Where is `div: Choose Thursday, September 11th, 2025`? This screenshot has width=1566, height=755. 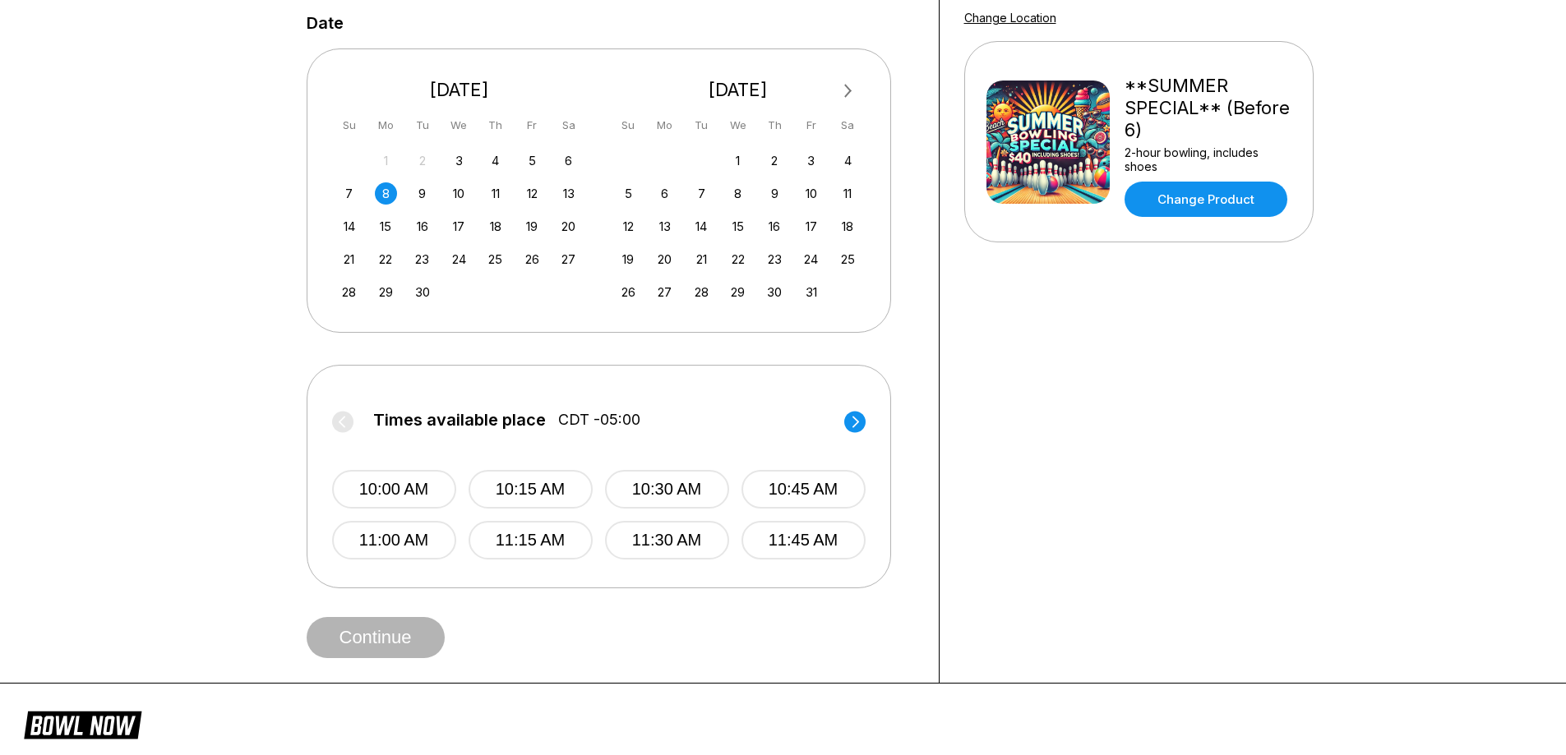 div: Choose Thursday, September 11th, 2025 is located at coordinates (495, 193).